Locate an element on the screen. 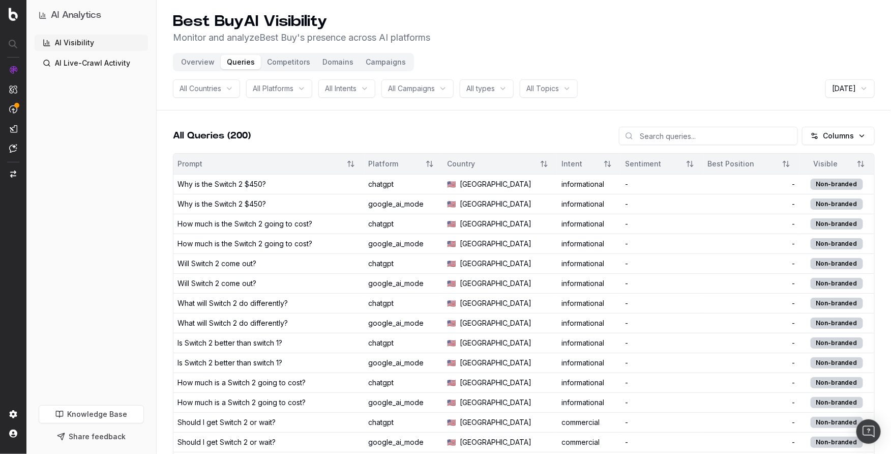  div: How much is the Switch 2 going to cost? is located at coordinates (245, 224).